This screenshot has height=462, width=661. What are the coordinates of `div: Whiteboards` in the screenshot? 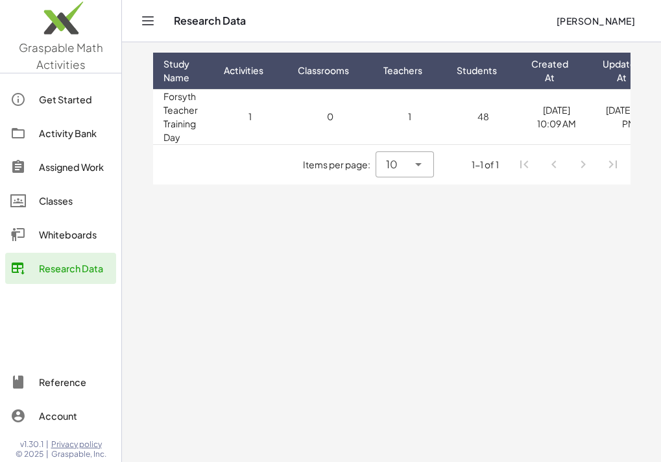 It's located at (75, 234).